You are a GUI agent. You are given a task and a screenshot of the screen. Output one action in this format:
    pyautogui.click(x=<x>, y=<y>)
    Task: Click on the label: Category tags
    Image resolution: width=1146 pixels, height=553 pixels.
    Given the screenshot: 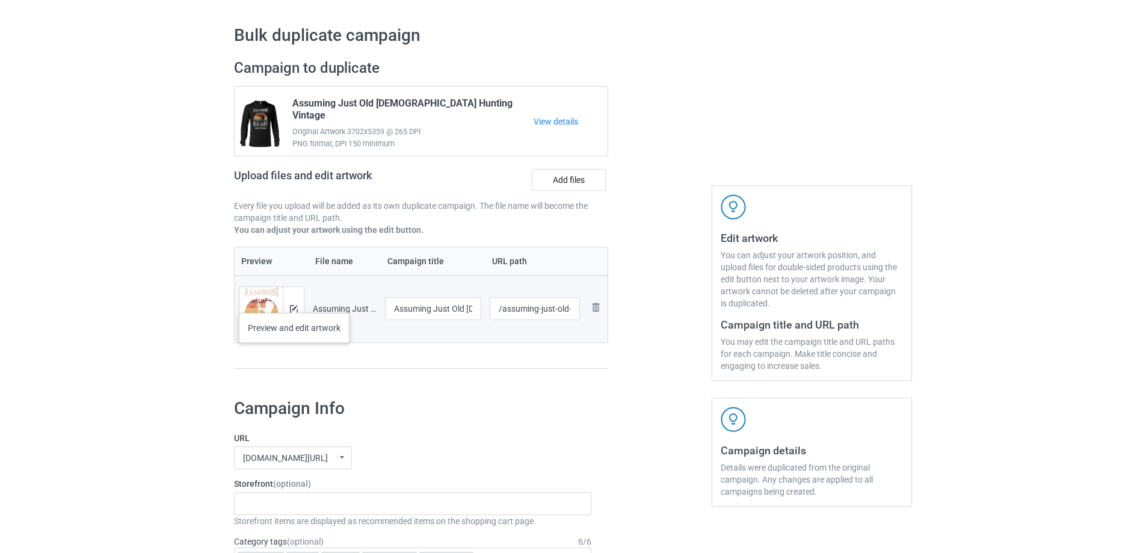 What is the action you would take?
    pyautogui.click(x=278, y=541)
    